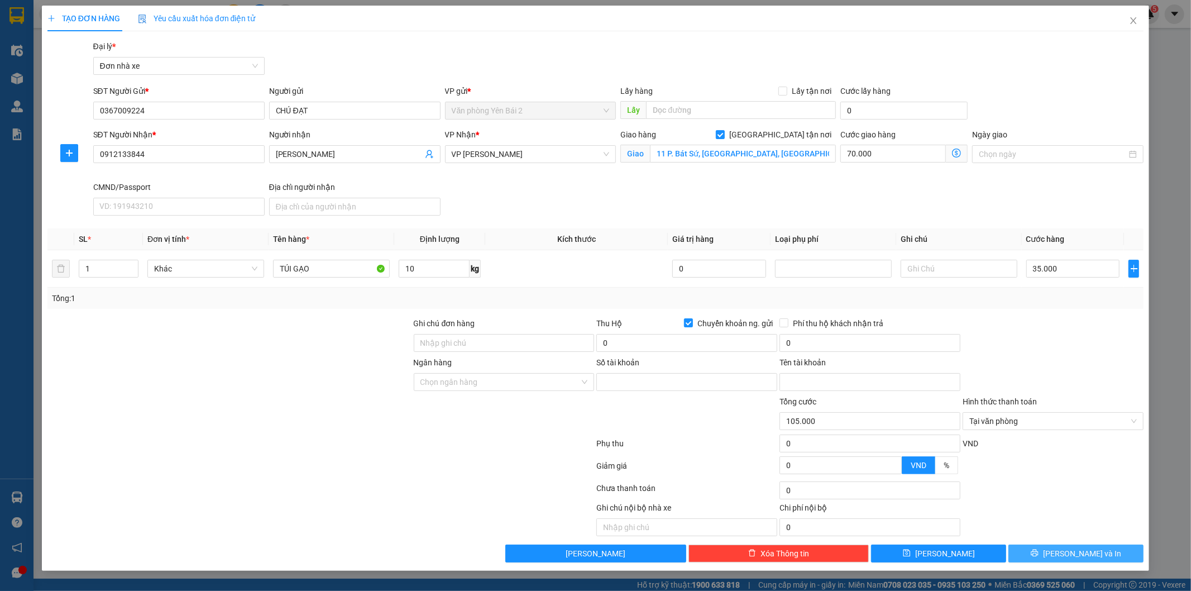 The image size is (1191, 591). What do you see at coordinates (104, 46) in the screenshot?
I see `span: Đại lý` at bounding box center [104, 46].